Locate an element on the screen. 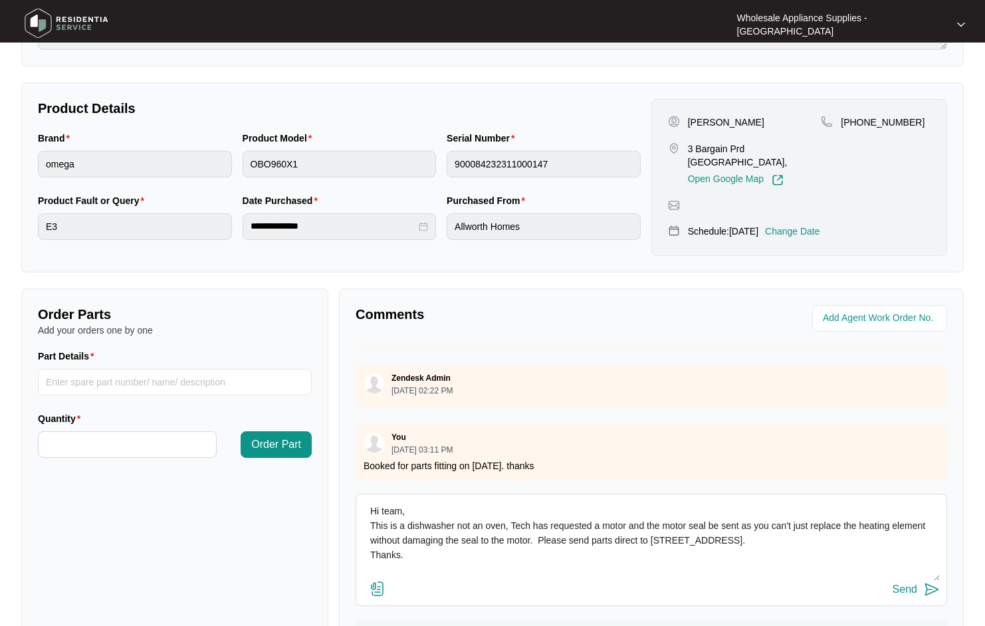  img: file-attachment-doc.svg is located at coordinates (378, 589).